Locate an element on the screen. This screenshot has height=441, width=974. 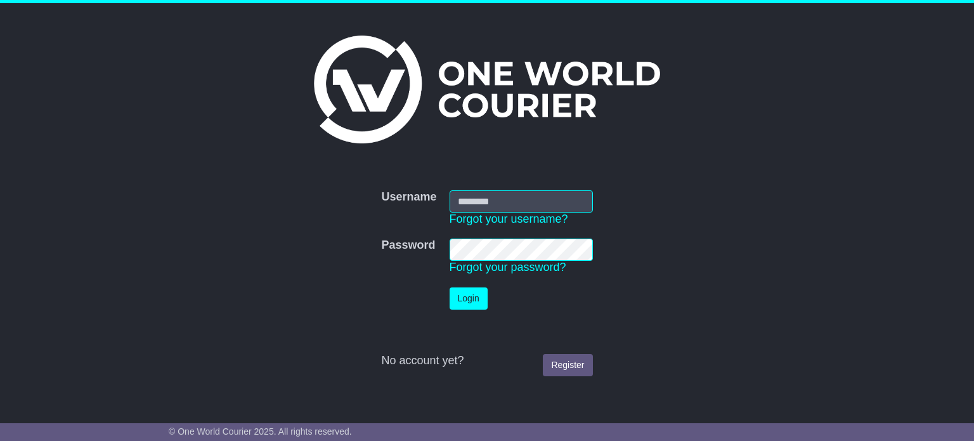
a: Forgot your password? is located at coordinates (508, 267).